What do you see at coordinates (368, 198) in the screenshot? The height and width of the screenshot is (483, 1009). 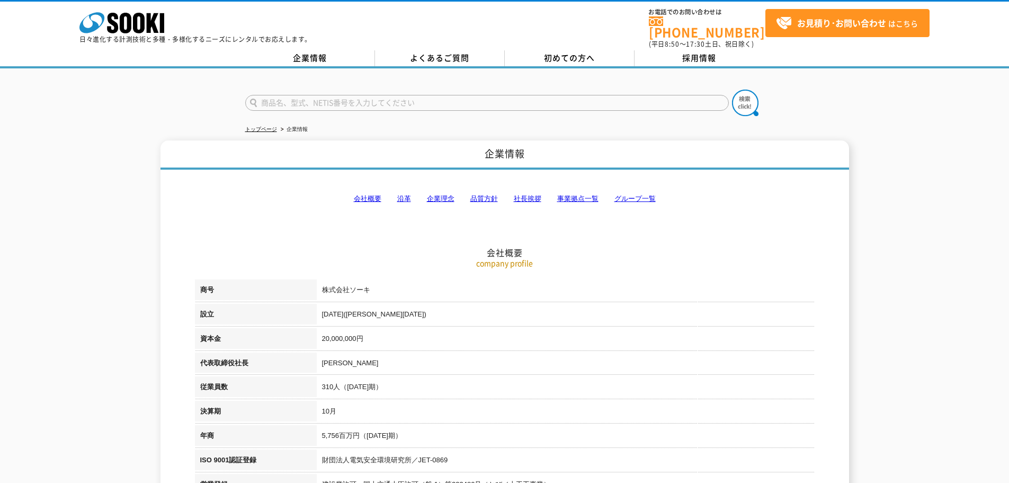 I see `a: 会社概要` at bounding box center [368, 198].